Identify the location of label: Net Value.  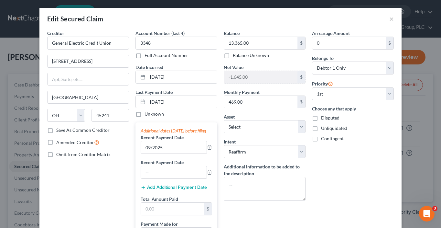
(234, 67).